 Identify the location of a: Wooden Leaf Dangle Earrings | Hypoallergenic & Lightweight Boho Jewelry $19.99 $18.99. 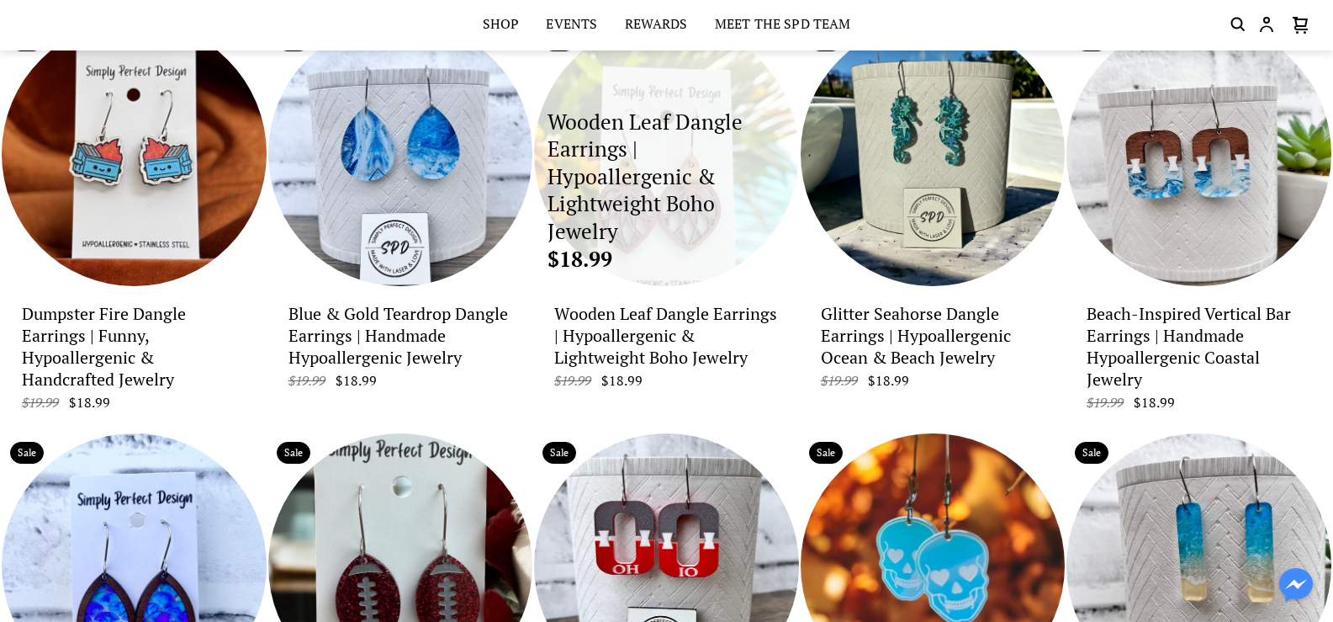
(666, 344).